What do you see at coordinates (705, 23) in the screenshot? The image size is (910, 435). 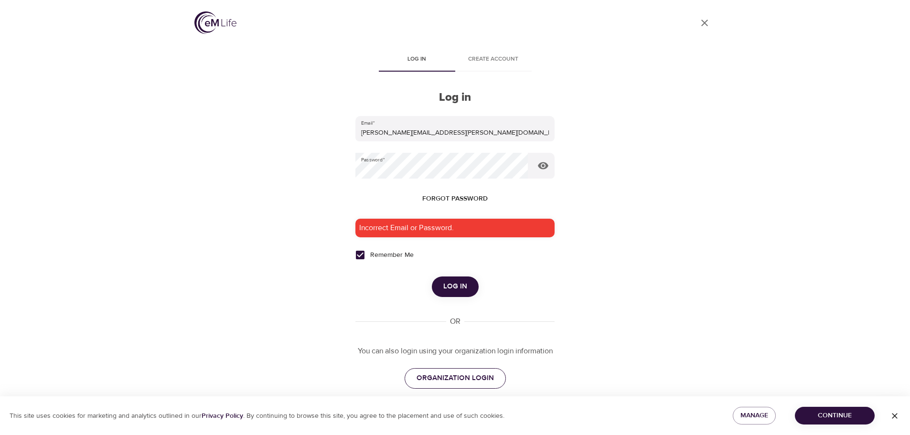 I see `a: close` at bounding box center [705, 23].